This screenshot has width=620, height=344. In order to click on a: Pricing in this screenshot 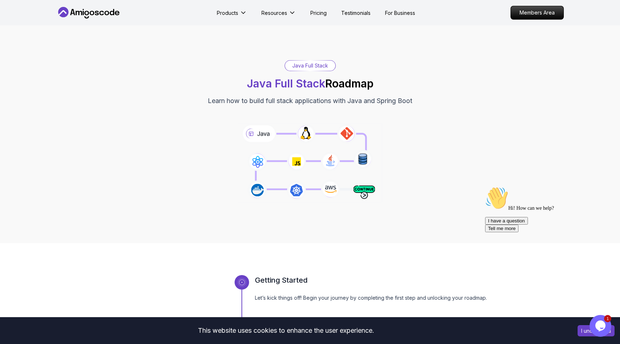, I will do `click(318, 13)`.